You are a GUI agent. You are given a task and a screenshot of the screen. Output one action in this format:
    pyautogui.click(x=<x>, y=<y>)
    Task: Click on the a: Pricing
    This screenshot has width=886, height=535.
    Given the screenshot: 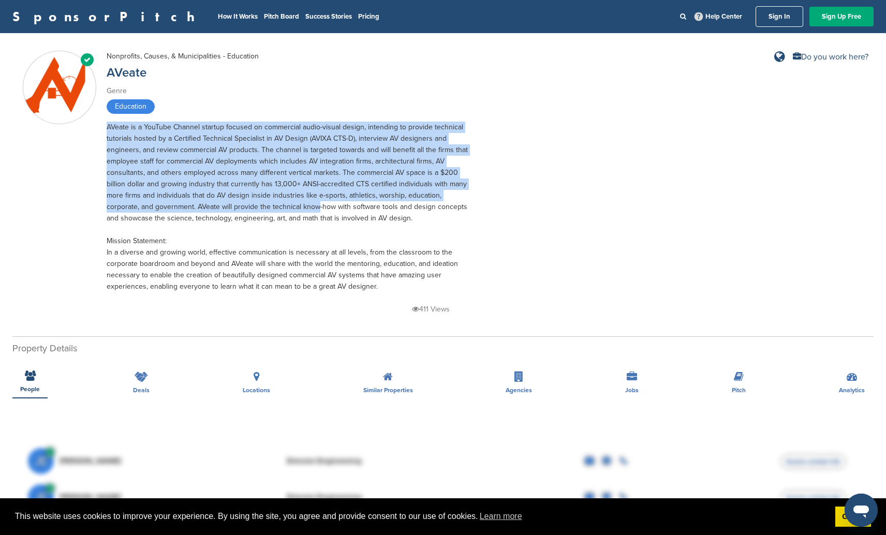 What is the action you would take?
    pyautogui.click(x=368, y=17)
    